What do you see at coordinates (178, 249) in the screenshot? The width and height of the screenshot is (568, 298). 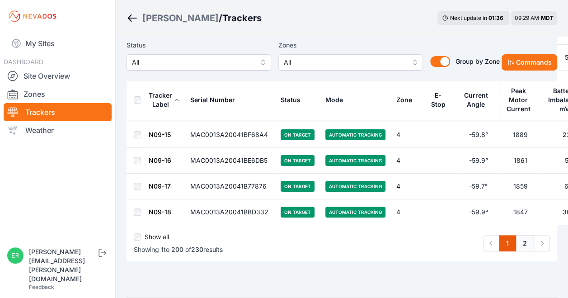 I see `p: Showing to of results` at bounding box center [178, 249].